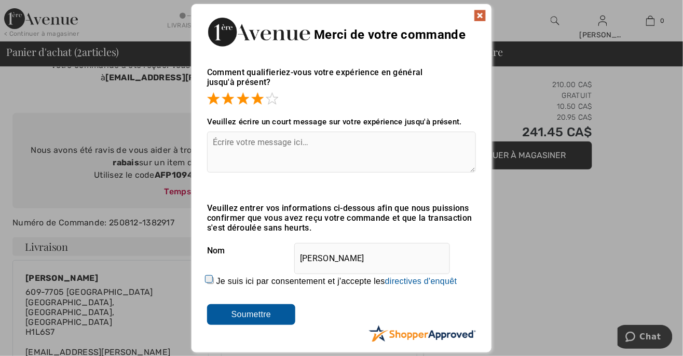 The width and height of the screenshot is (683, 356). Describe the element at coordinates (480, 16) in the screenshot. I see `img: x` at that location.